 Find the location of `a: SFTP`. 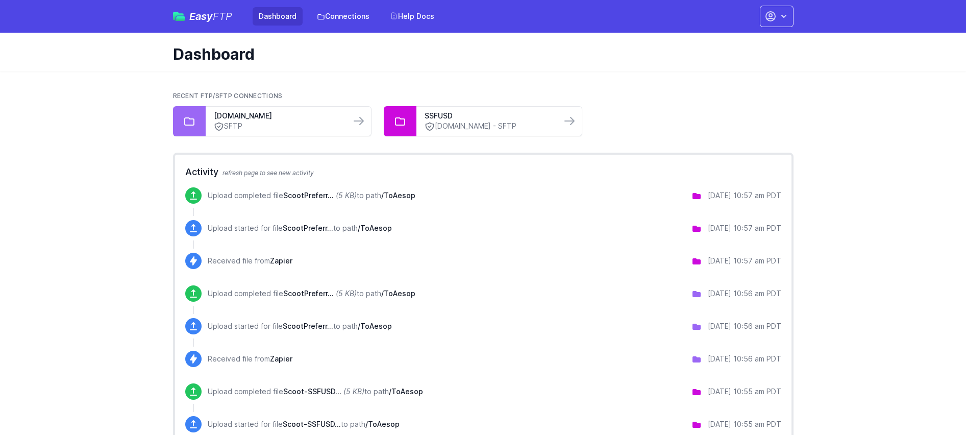

a: SFTP is located at coordinates (278, 126).